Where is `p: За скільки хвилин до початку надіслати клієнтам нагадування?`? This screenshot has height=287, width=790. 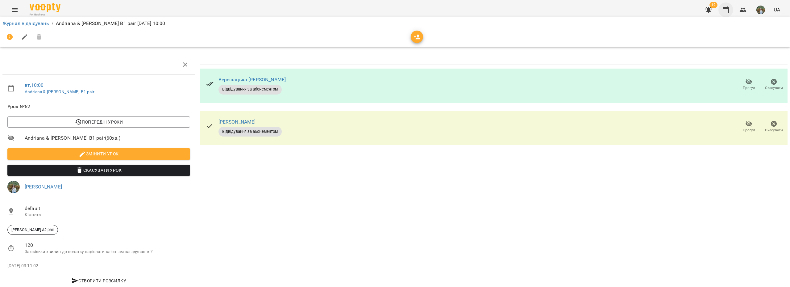 p: За скільки хвилин до початку надіслати клієнтам нагадування? is located at coordinates (107, 252).